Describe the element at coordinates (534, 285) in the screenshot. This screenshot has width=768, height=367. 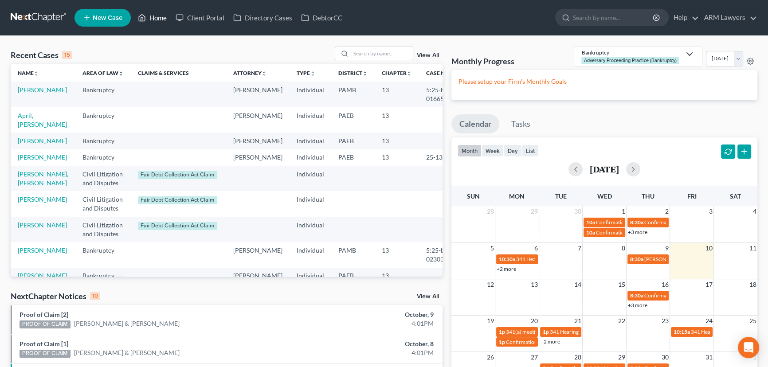
I see `span: 13` at that location.